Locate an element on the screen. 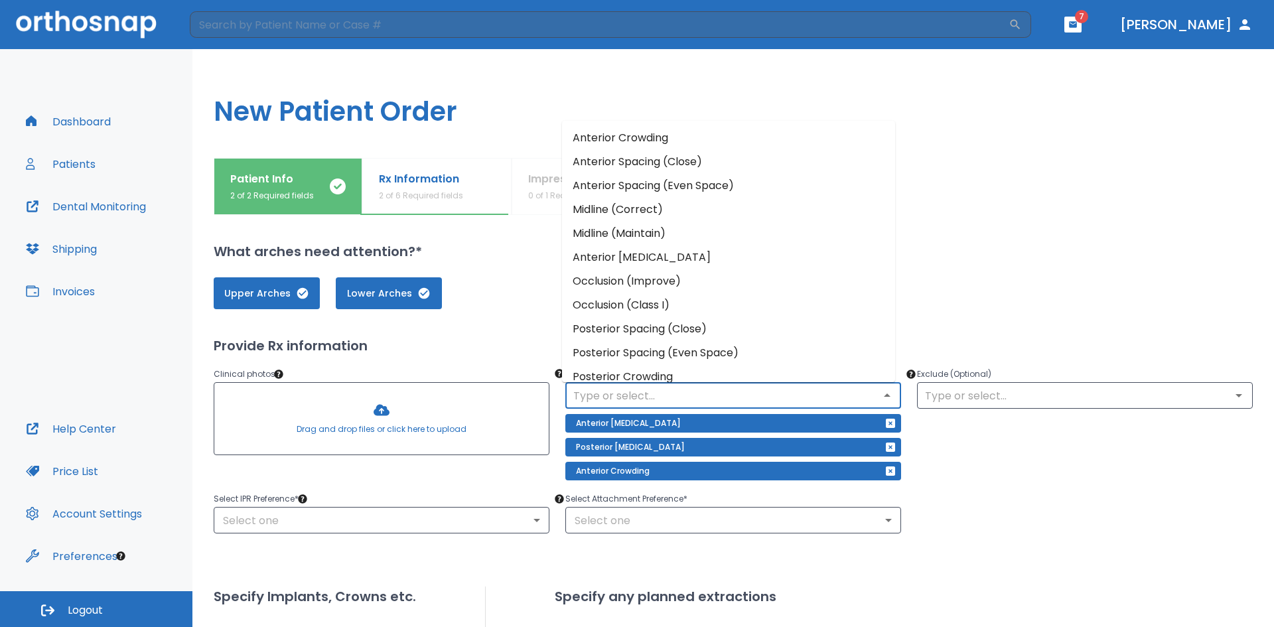 The height and width of the screenshot is (627, 1274). p: Anterior Crowding is located at coordinates (612, 471).